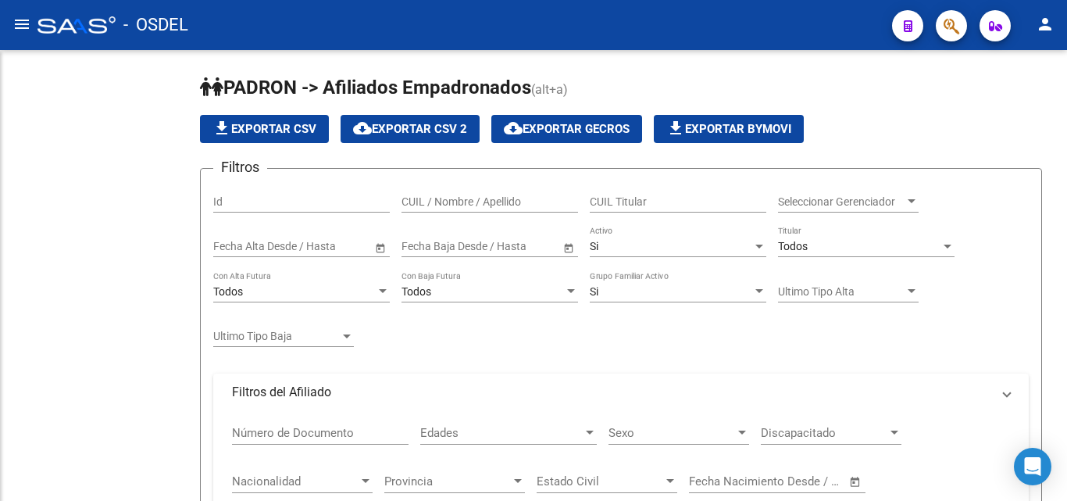  Describe the element at coordinates (600, 481) in the screenshot. I see `span: Estado Civil` at that location.